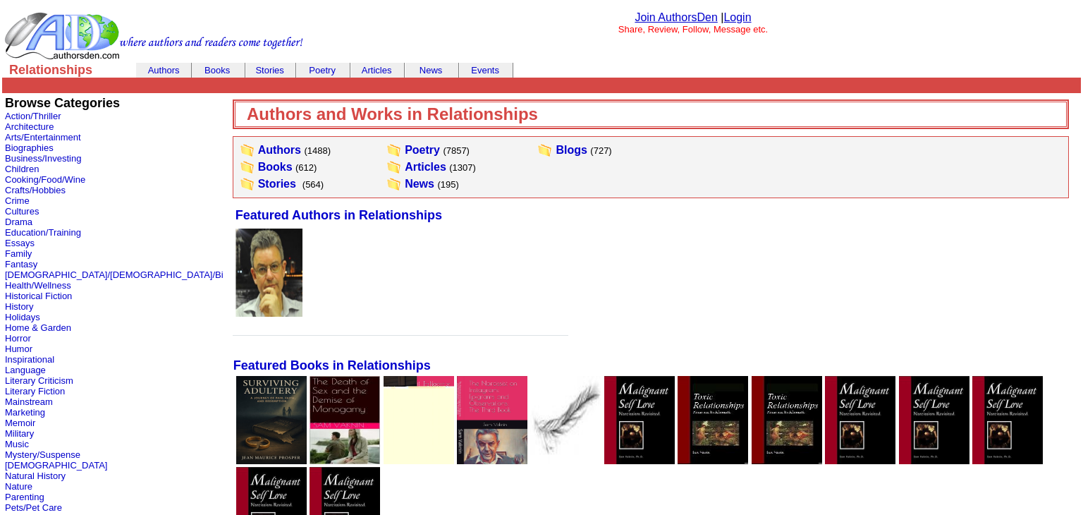  What do you see at coordinates (601, 150) in the screenshot?
I see `font: (727)` at bounding box center [601, 150].